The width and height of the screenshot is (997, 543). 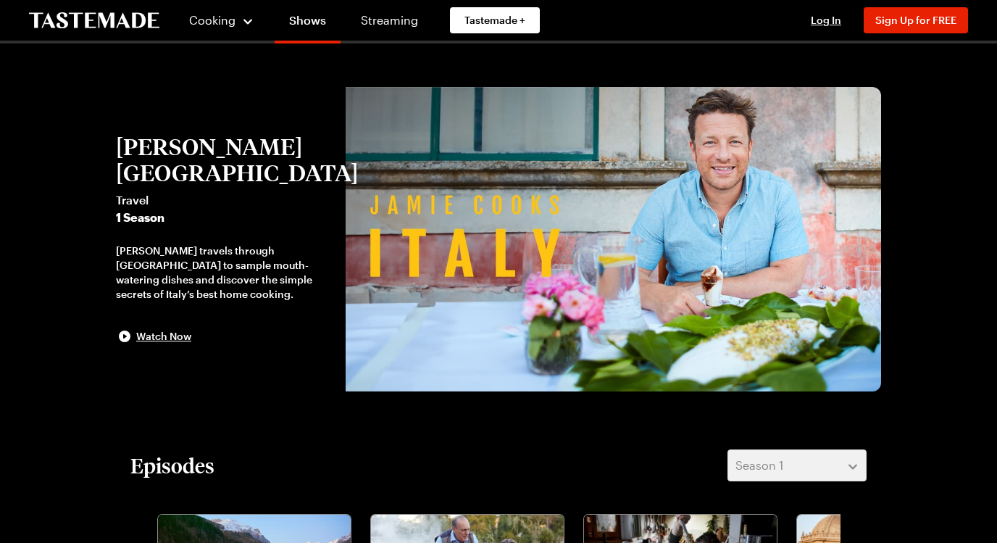 What do you see at coordinates (221, 20) in the screenshot?
I see `button: Cooking` at bounding box center [221, 20].